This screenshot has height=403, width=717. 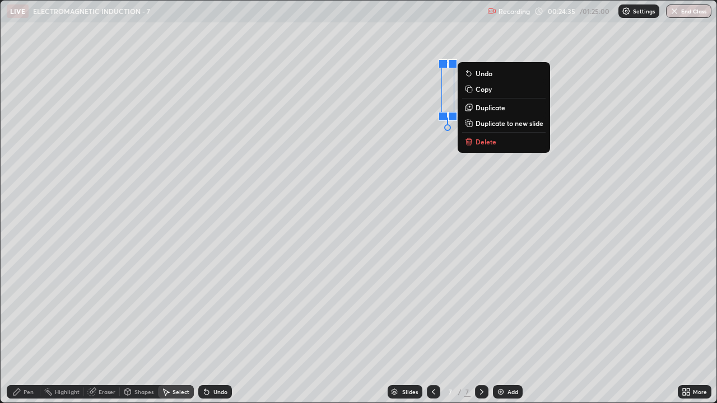 I want to click on img: recording.375f2c34.svg, so click(x=492, y=11).